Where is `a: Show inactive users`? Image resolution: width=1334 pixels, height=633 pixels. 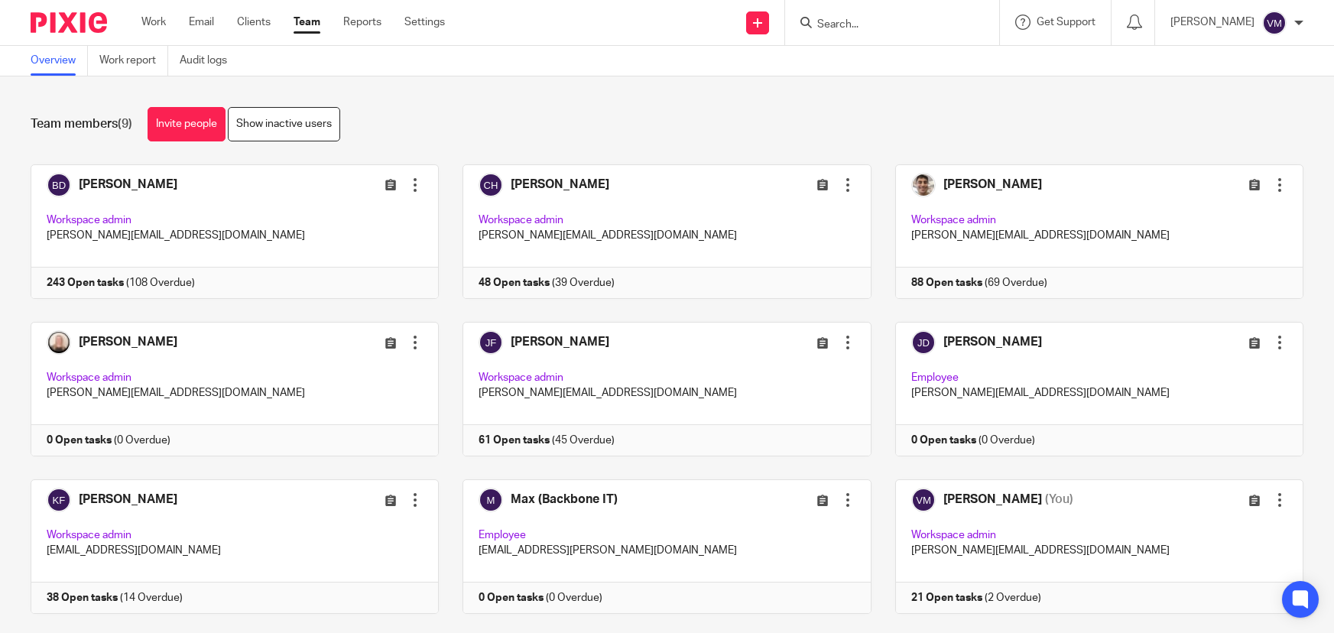
a: Show inactive users is located at coordinates (284, 124).